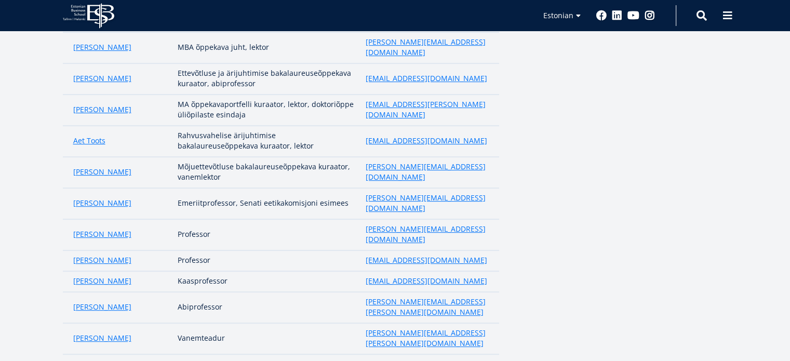 The width and height of the screenshot is (790, 361). I want to click on td: Rahvusvahelise ärijuhtimise bakalaureuseõppekava kuraator, lektor, so click(266, 141).